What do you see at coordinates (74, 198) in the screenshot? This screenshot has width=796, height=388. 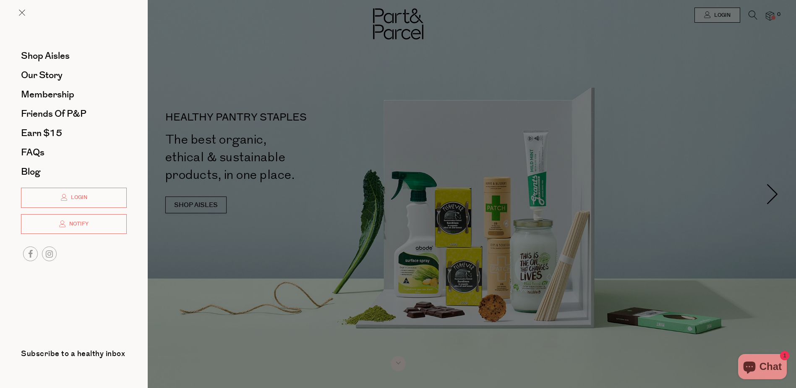 I see `a: Login` at bounding box center [74, 198].